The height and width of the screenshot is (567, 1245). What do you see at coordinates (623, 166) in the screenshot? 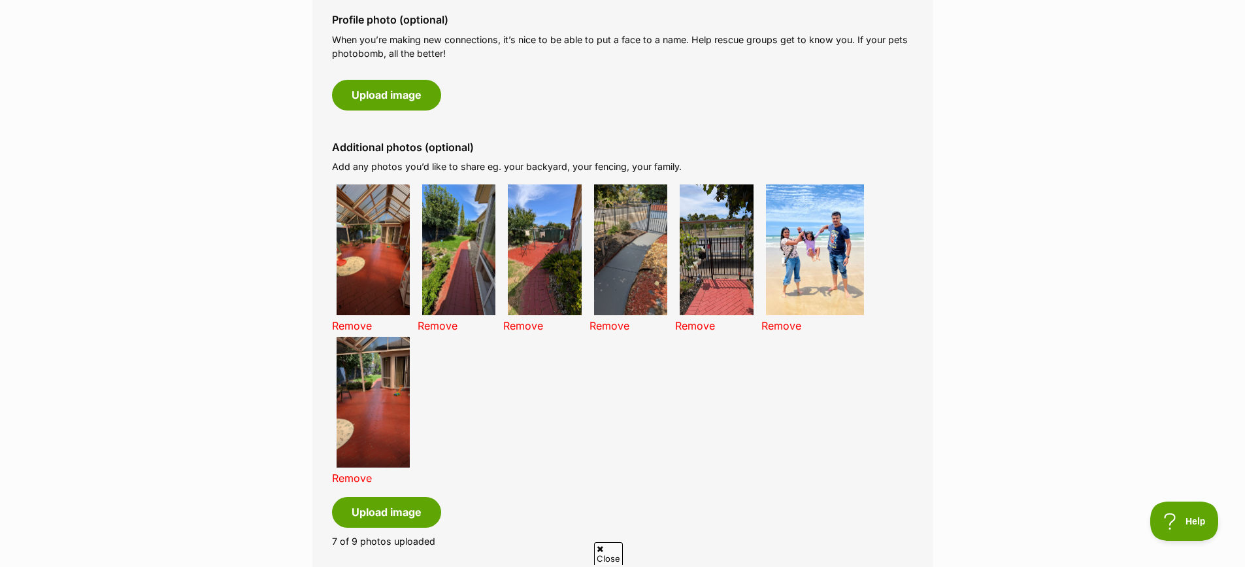
I see `p: Add any photos you’d like to share eg. your backyard, your fencing, your family.` at bounding box center [623, 166].